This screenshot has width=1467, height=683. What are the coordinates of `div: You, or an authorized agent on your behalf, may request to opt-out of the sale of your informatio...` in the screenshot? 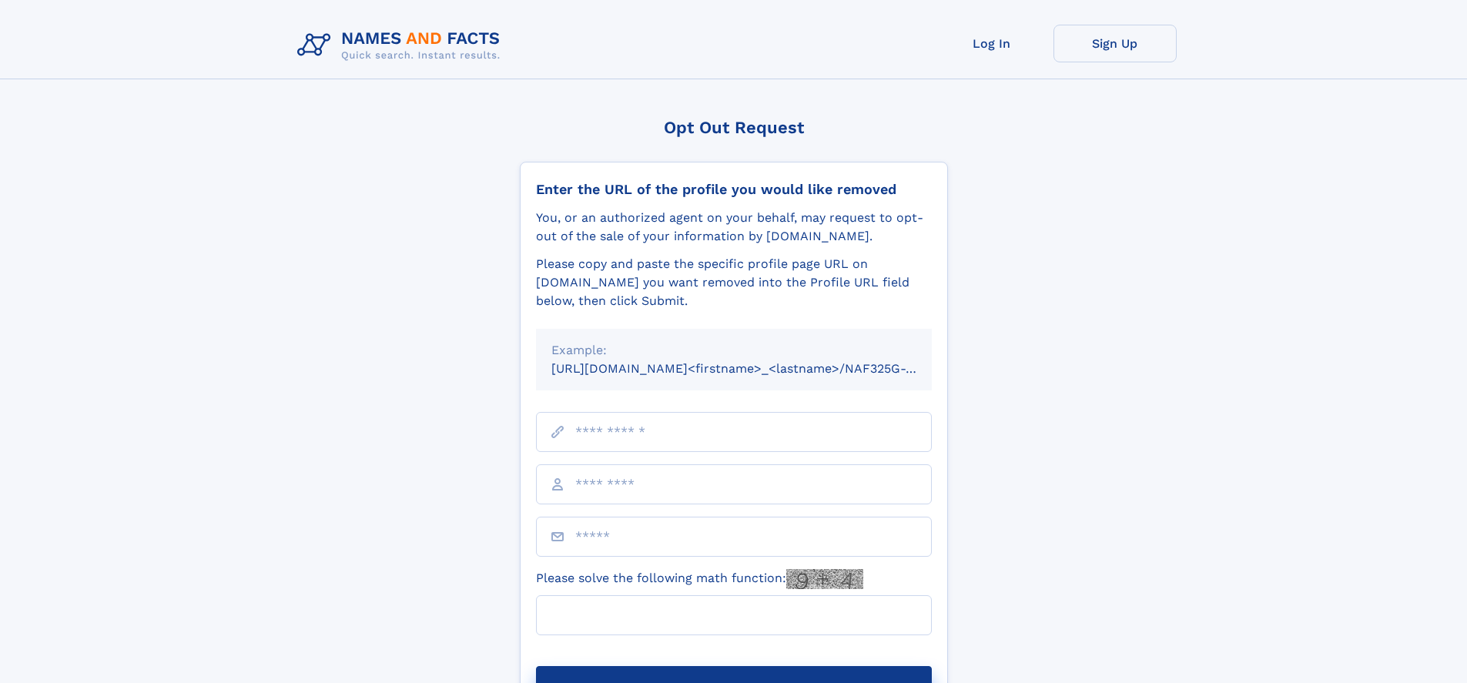 It's located at (734, 227).